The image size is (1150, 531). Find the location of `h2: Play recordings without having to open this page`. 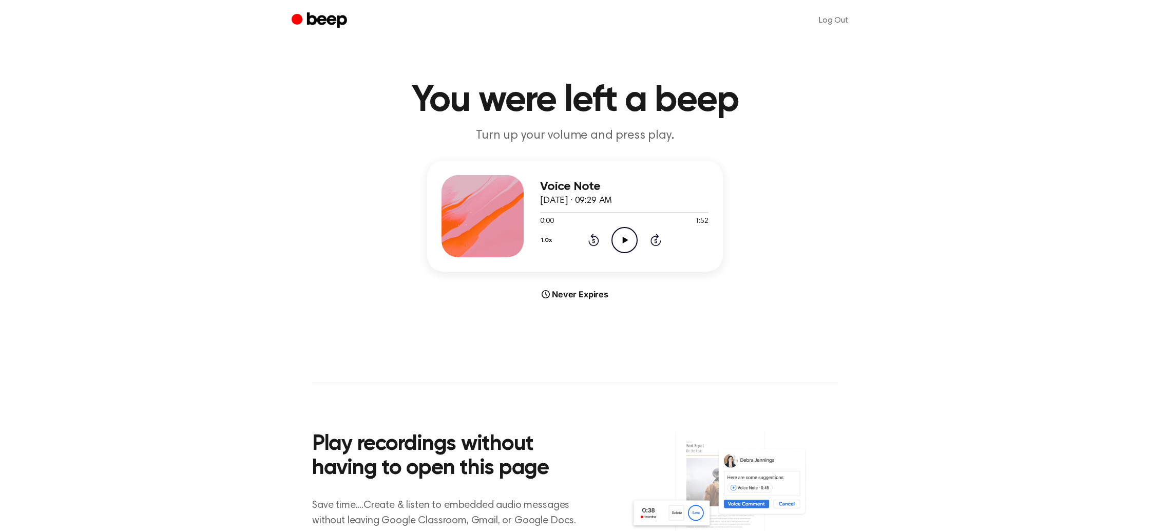

h2: Play recordings without having to open this page is located at coordinates (450, 457).